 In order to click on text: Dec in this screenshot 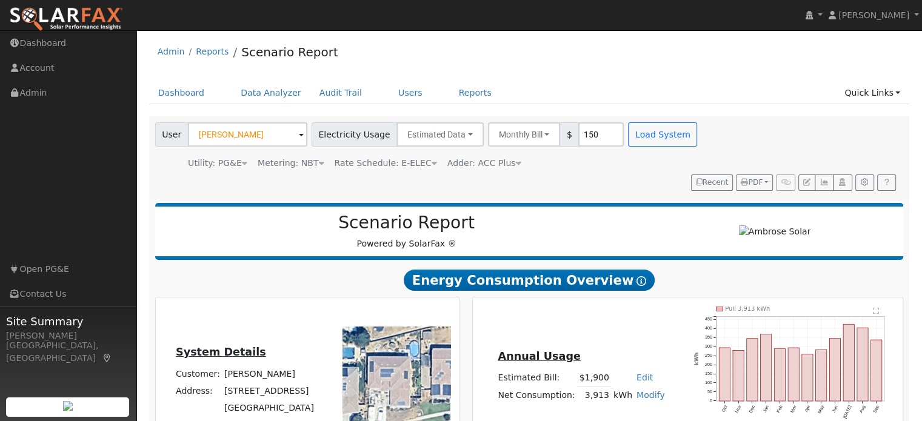, I will do `click(752, 409)`.